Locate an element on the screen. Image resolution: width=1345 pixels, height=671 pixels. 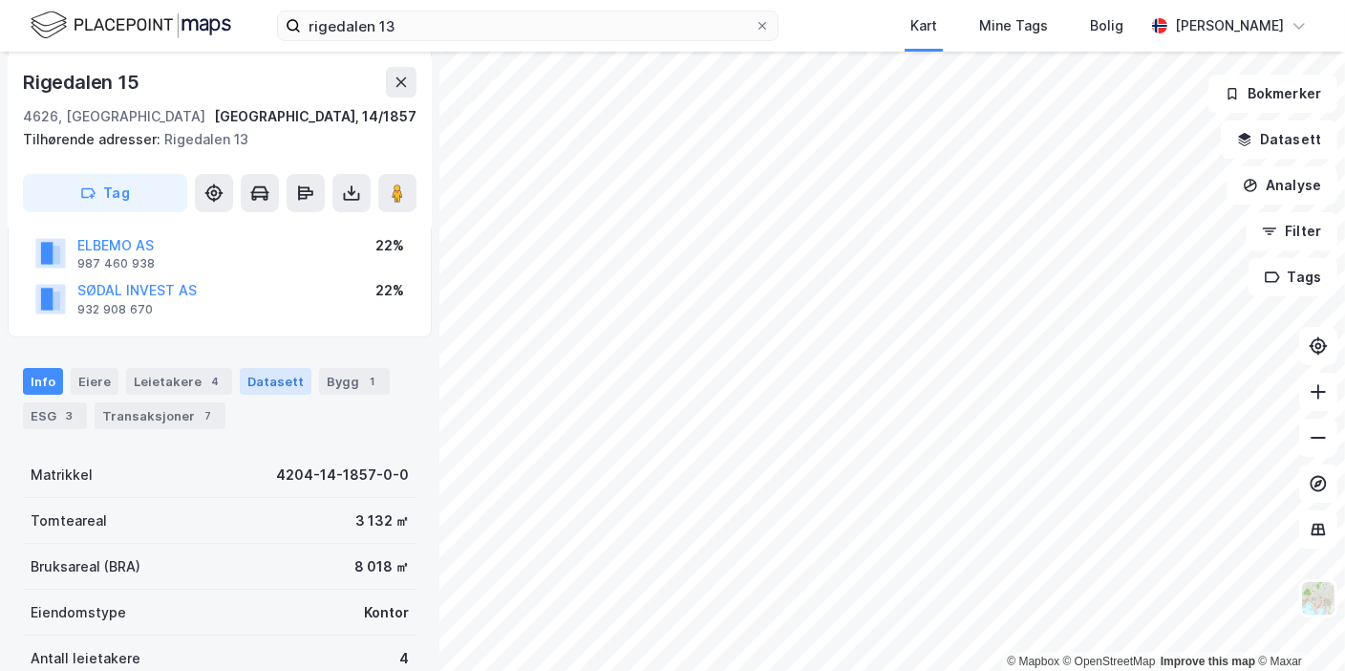
a: Mapbox is located at coordinates (1033, 661).